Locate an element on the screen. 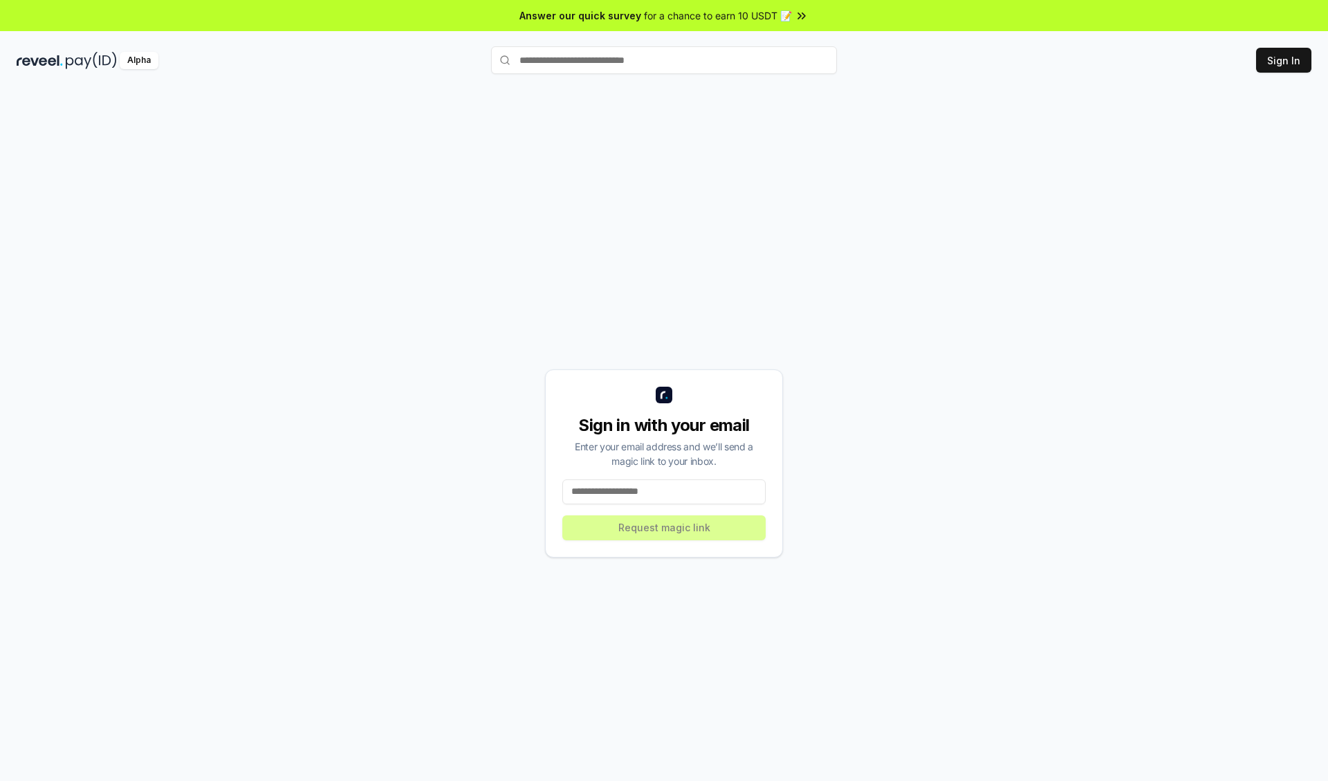 The image size is (1328, 781). img: pay_id is located at coordinates (91, 60).